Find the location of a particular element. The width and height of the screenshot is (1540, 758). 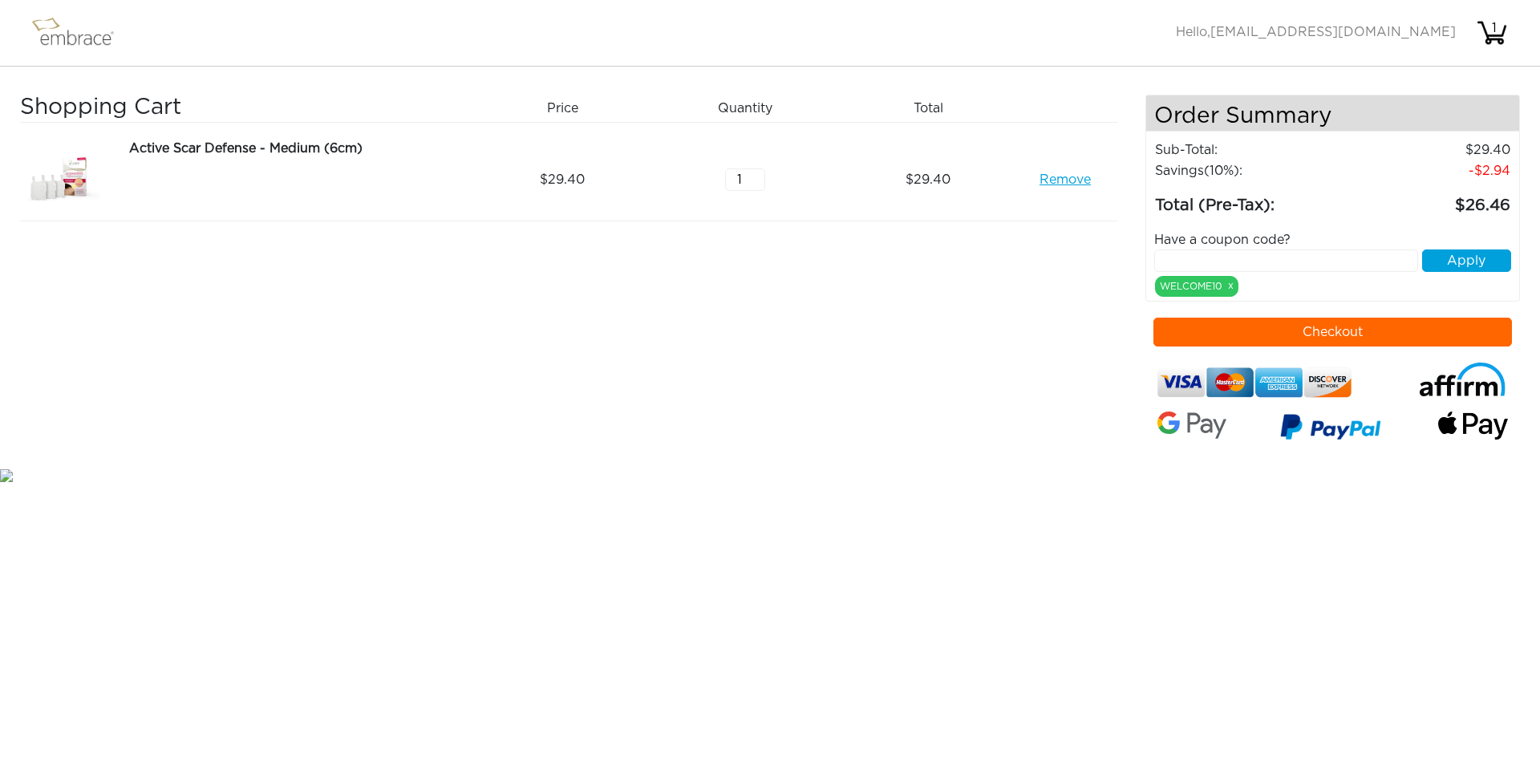

h4: Order Summary is located at coordinates (1333, 113).